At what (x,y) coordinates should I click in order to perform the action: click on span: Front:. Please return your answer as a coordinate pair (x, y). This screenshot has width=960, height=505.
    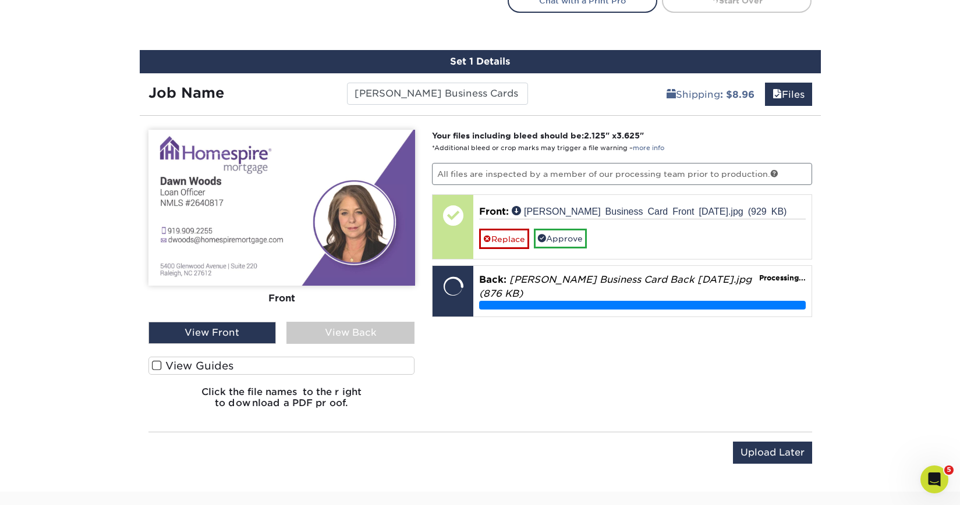
    Looking at the image, I should click on (494, 211).